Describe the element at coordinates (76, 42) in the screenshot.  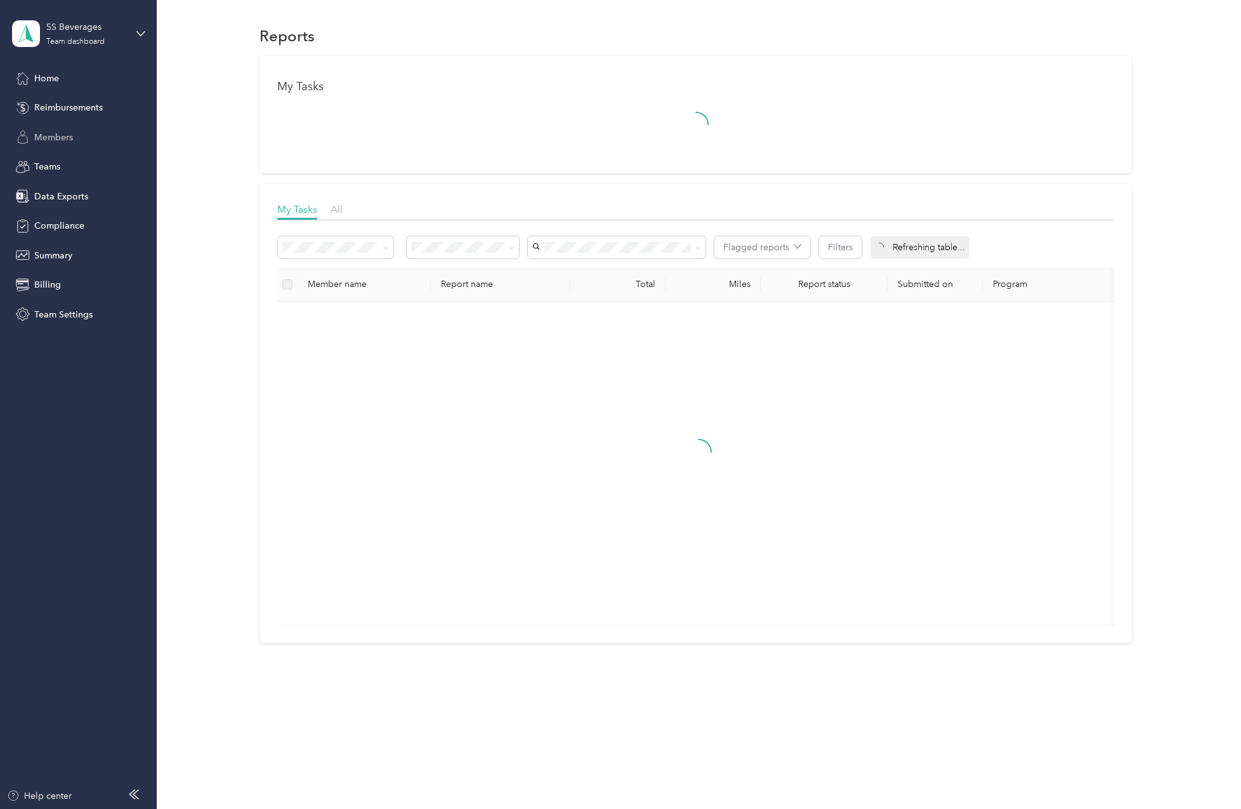
I see `div: Team dashboard` at that location.